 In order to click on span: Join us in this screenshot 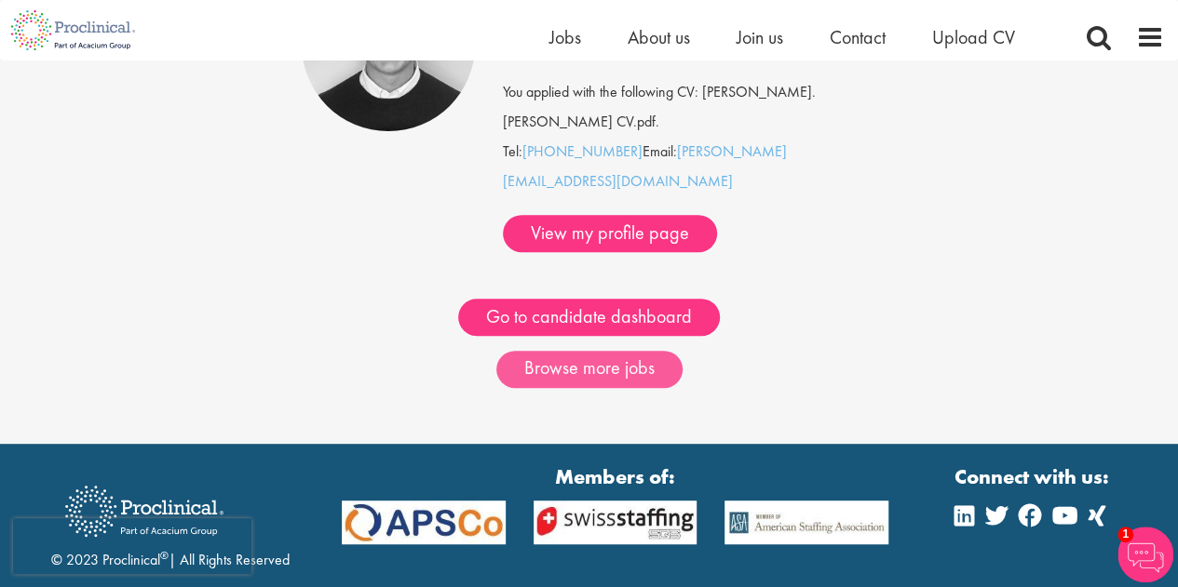, I will do `click(760, 37)`.